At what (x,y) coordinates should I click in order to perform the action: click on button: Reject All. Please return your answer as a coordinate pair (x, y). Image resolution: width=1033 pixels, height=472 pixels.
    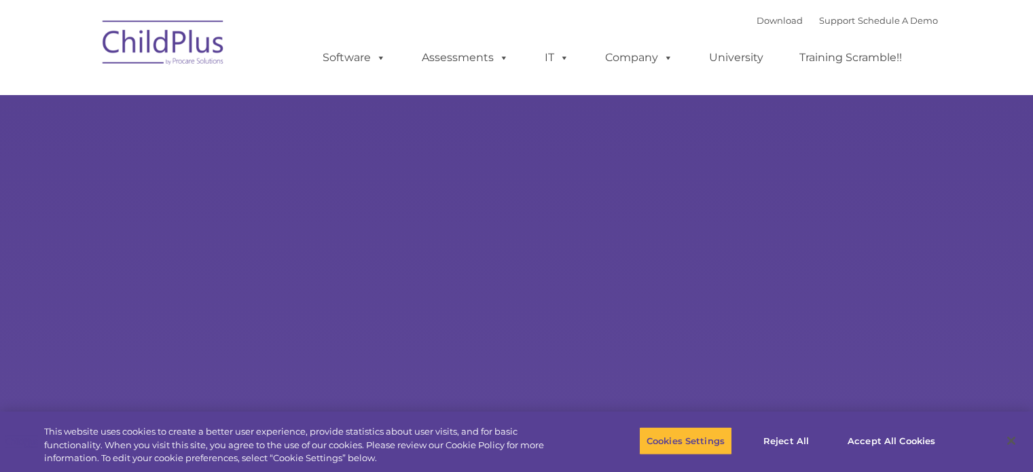
    Looking at the image, I should click on (786, 441).